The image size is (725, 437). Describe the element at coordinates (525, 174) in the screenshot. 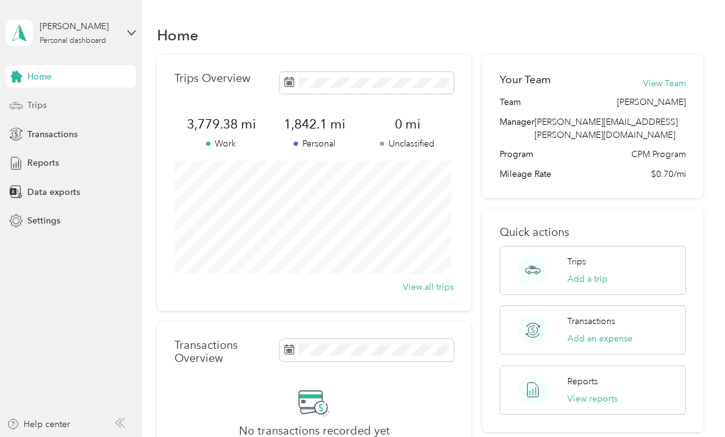

I see `span: Mileage Rate` at that location.